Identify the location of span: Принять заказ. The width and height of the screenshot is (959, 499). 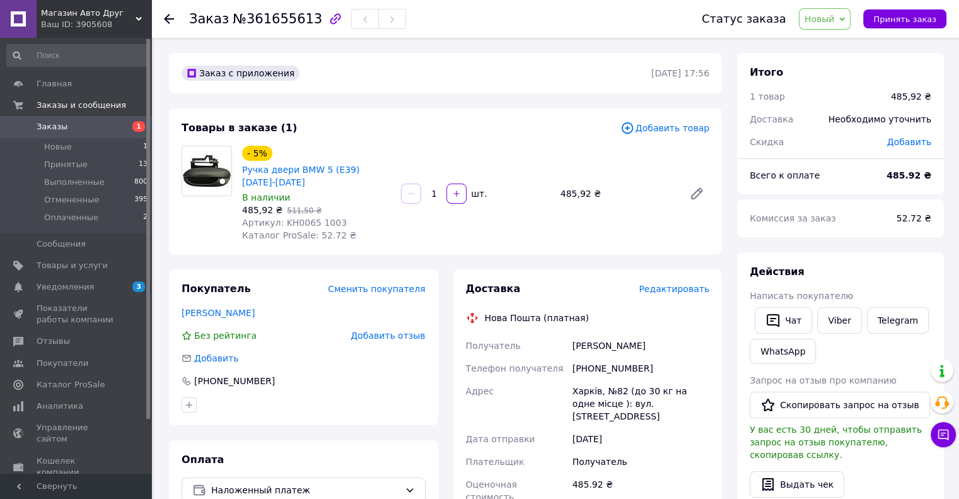
(905, 19).